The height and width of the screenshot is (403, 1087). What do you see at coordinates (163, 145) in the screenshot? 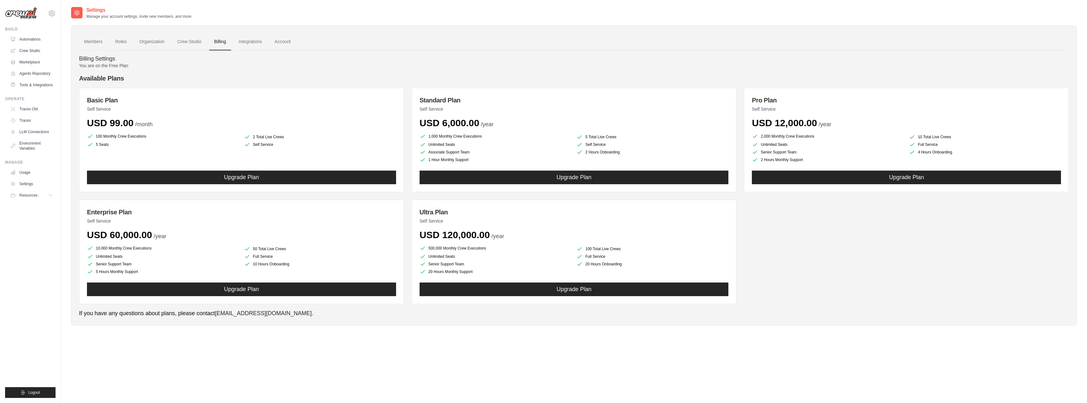
I see `li: 5 Seats` at bounding box center [163, 145].